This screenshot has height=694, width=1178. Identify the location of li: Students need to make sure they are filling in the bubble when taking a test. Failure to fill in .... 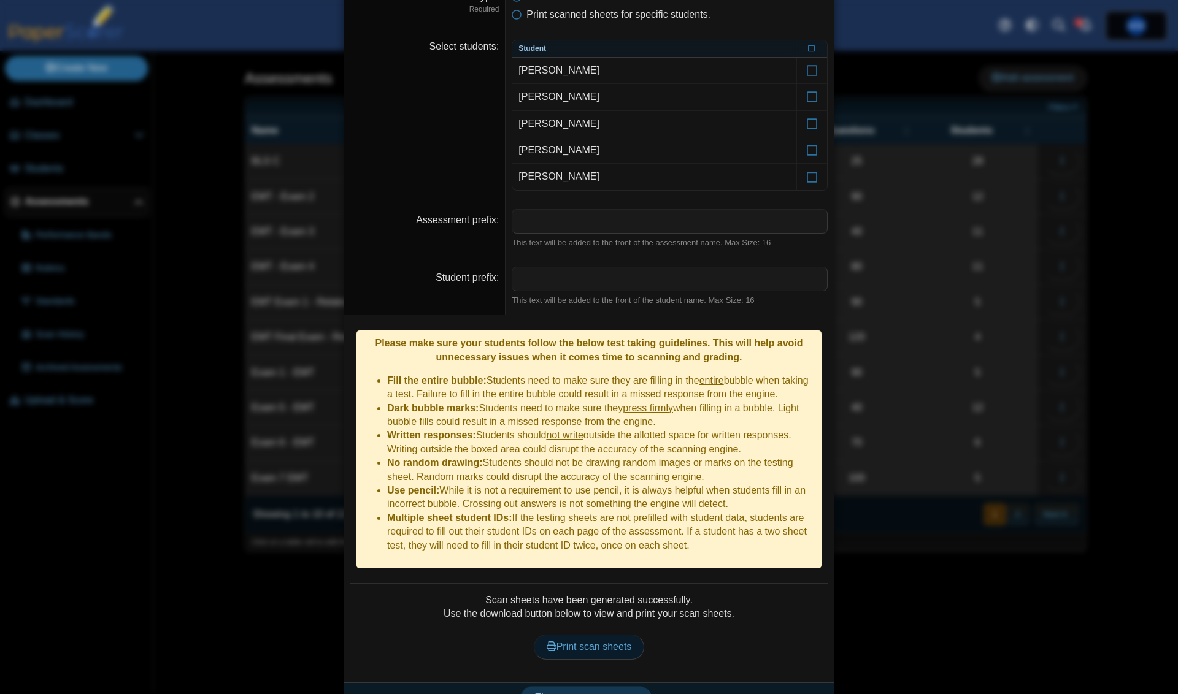
(601, 388).